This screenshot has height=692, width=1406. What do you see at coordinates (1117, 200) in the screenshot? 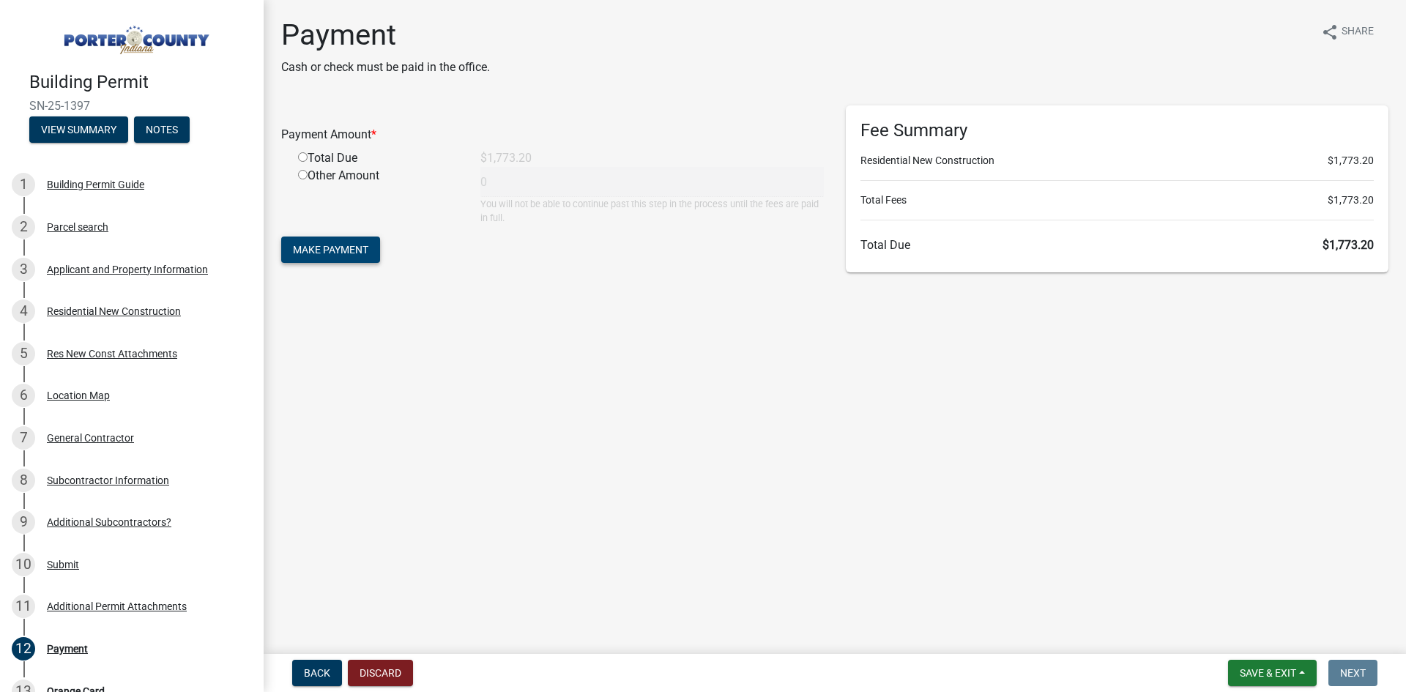
I see `li: Total Fees` at bounding box center [1117, 200].